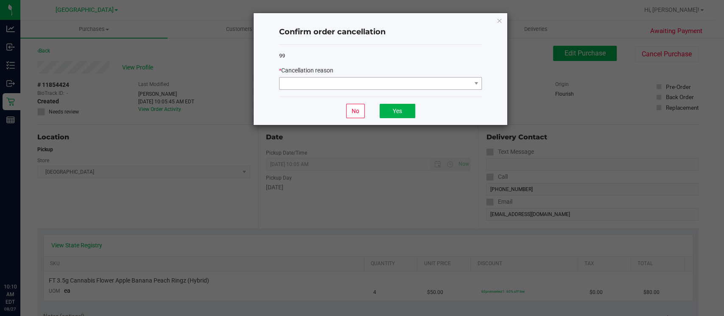 This screenshot has width=724, height=316. What do you see at coordinates (499, 20) in the screenshot?
I see `button: Close` at bounding box center [499, 20].